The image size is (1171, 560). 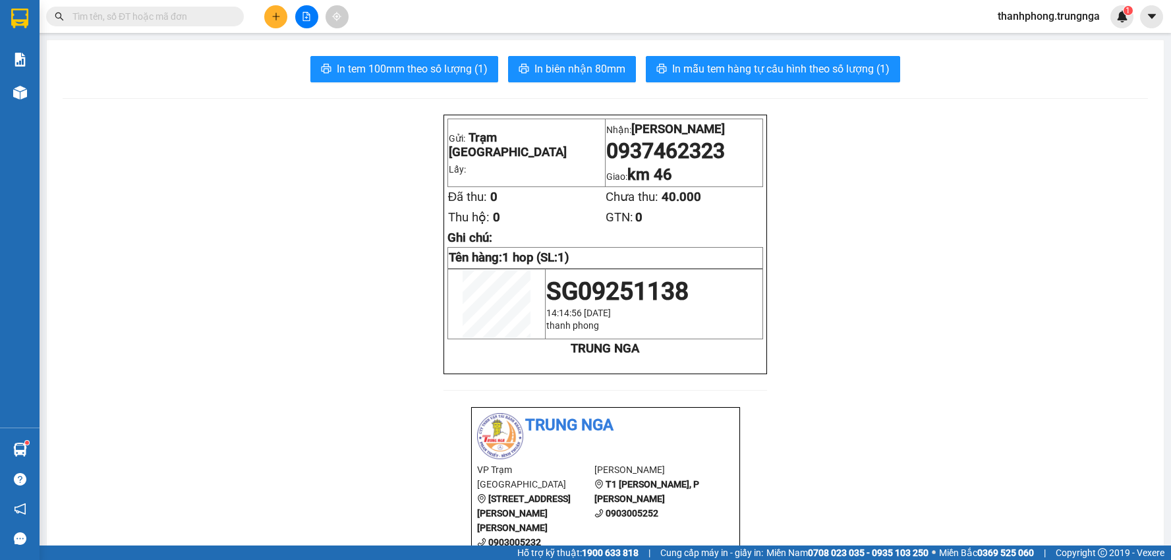 What do you see at coordinates (868, 553) in the screenshot?
I see `strong: 0708 023 035 - 0935 103 250` at bounding box center [868, 553].